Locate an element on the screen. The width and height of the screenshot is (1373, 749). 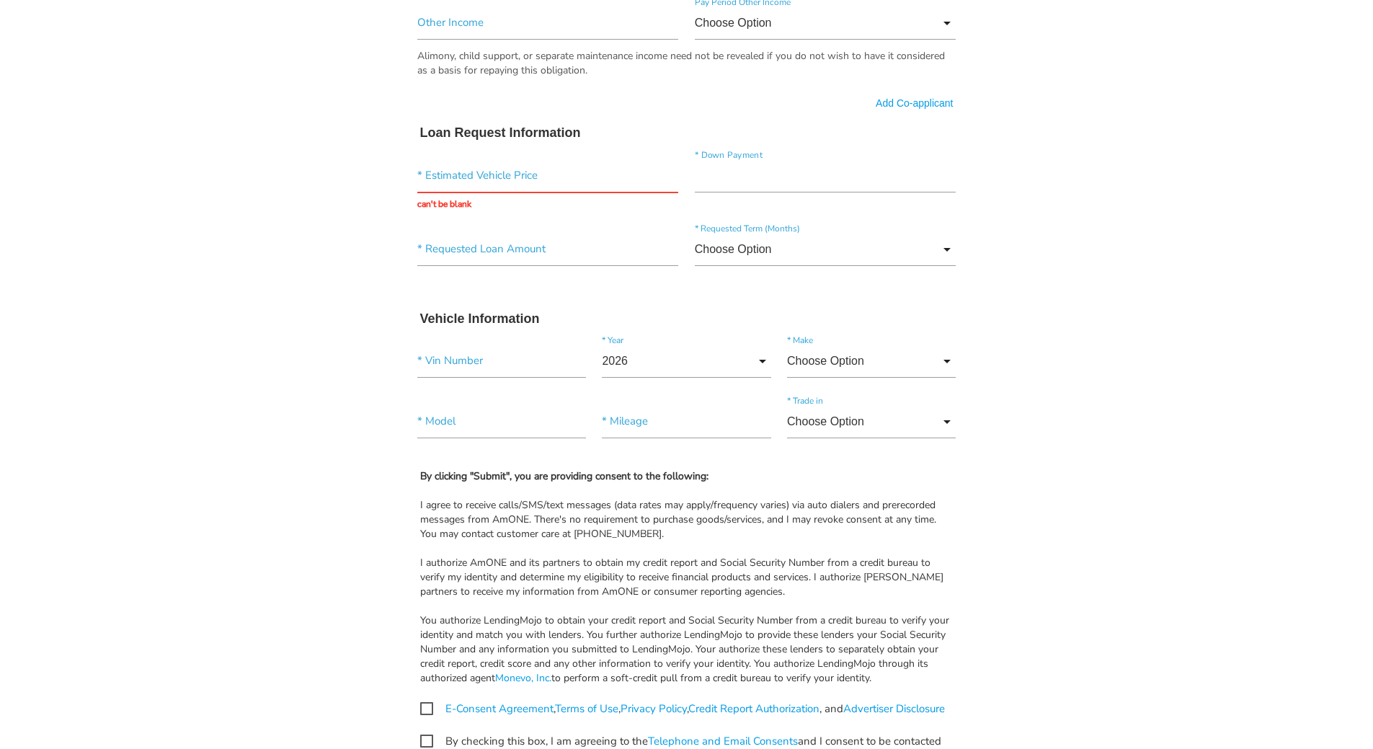
b: By clicking "Submit", you are providing consent to the following: is located at coordinates (564, 476).